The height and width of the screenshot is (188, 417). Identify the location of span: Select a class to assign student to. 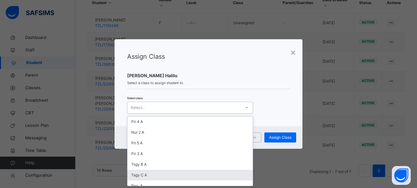
(208, 83).